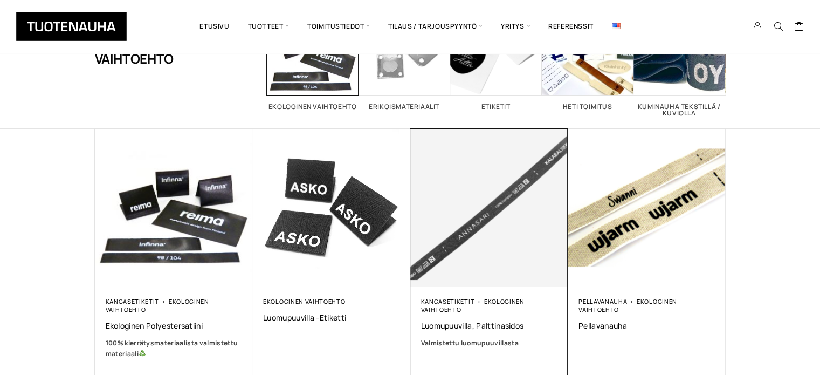 The image size is (820, 375). Describe the element at coordinates (174, 348) in the screenshot. I see `a: 100% kierrätysmateriaalista valmistettu materiaali♻️` at that location.